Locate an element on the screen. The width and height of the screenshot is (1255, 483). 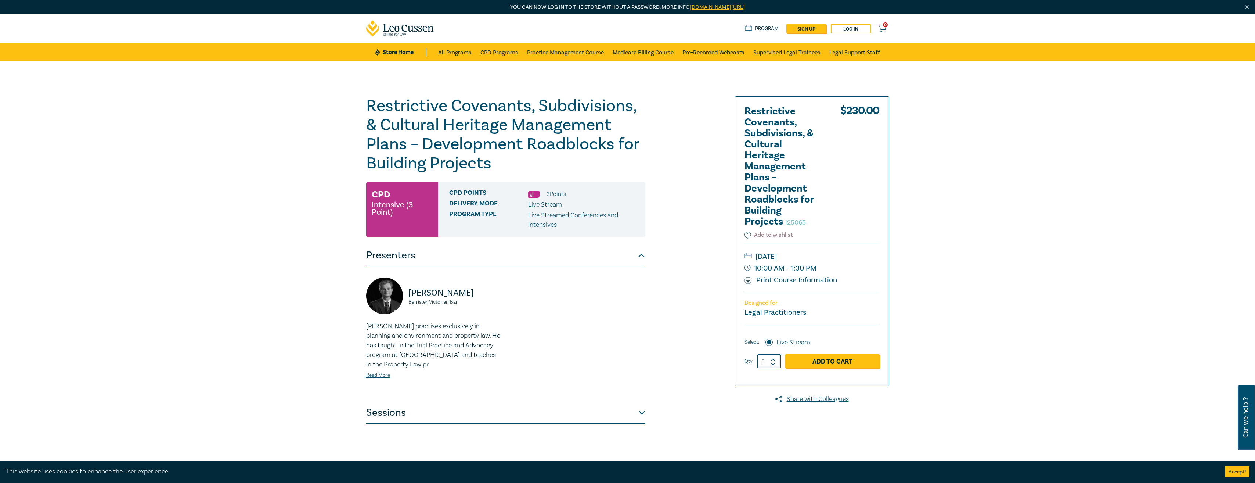
a: Share with Colleagues is located at coordinates (812, 399).